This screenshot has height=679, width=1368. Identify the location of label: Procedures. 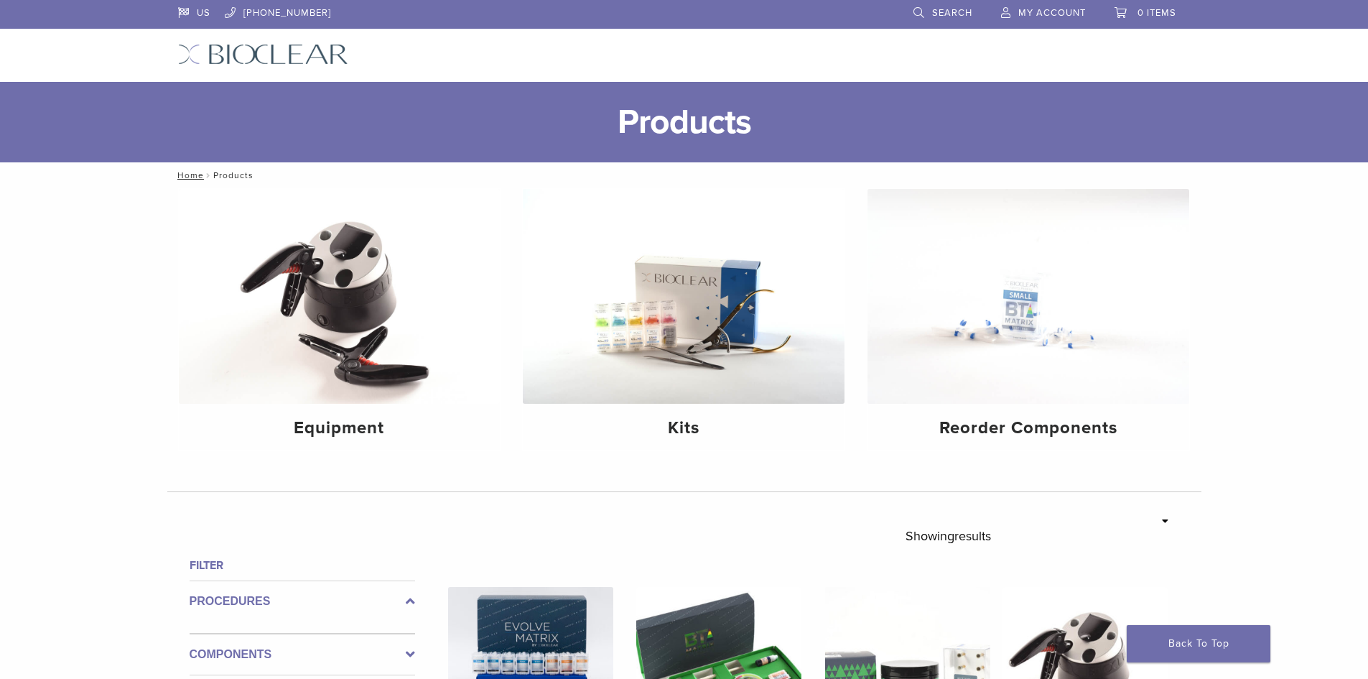
(302, 601).